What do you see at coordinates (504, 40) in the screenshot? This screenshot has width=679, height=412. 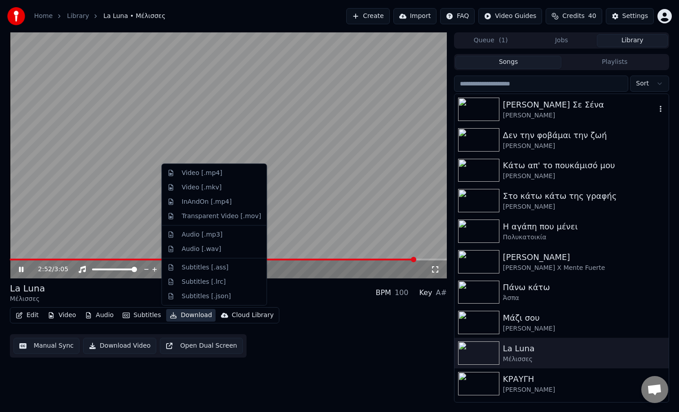 I see `span: ( 1 )` at bounding box center [504, 40].